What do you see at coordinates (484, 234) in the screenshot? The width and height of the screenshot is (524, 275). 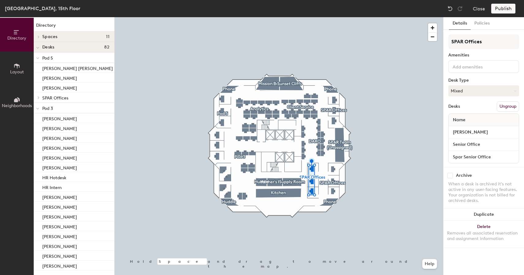 I see `button: DeleteRemoves all associated reservation and assignment information` at bounding box center [484, 234].